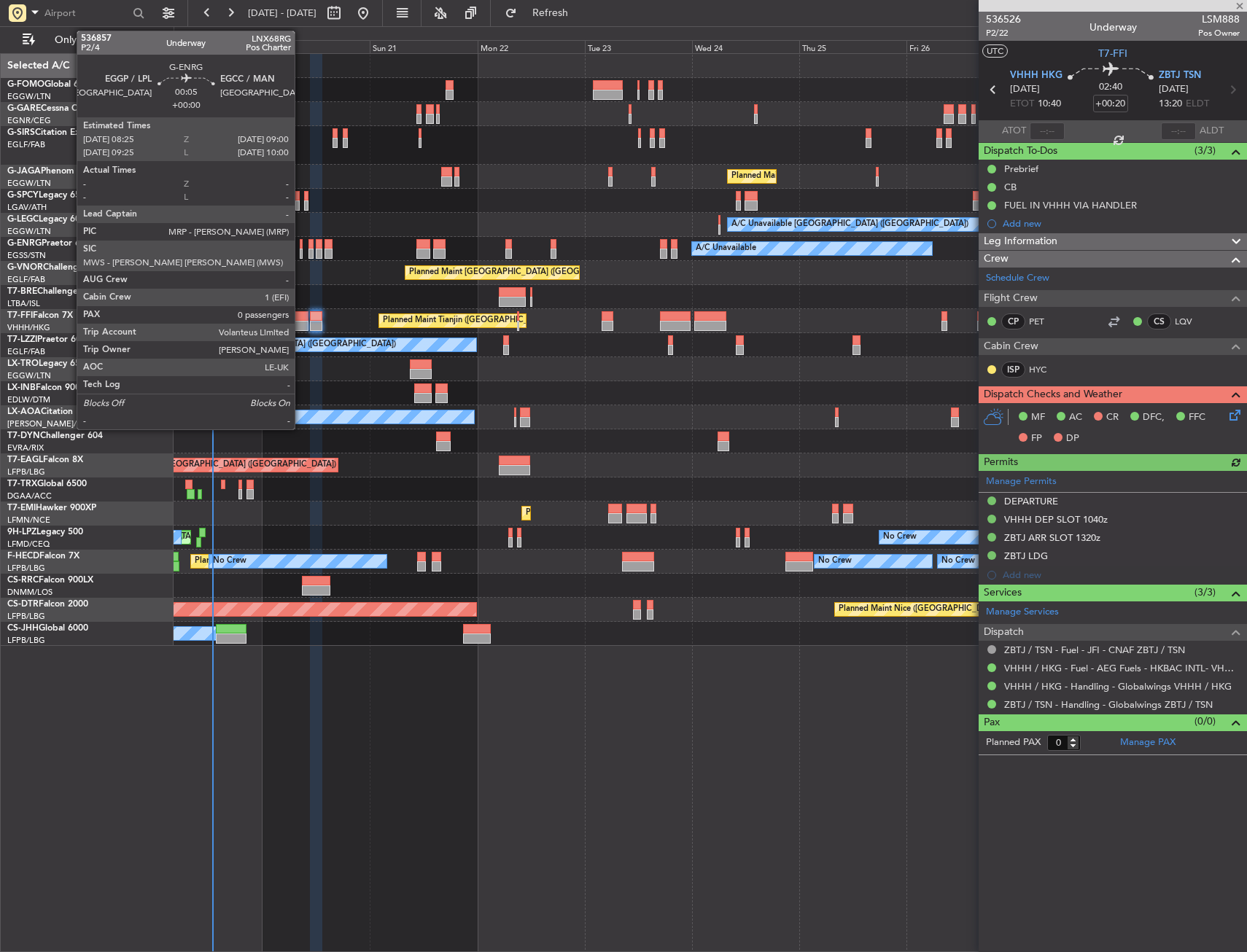 This screenshot has height=952, width=1247. Describe the element at coordinates (96, 40) in the screenshot. I see `span: Only With Activity` at that location.